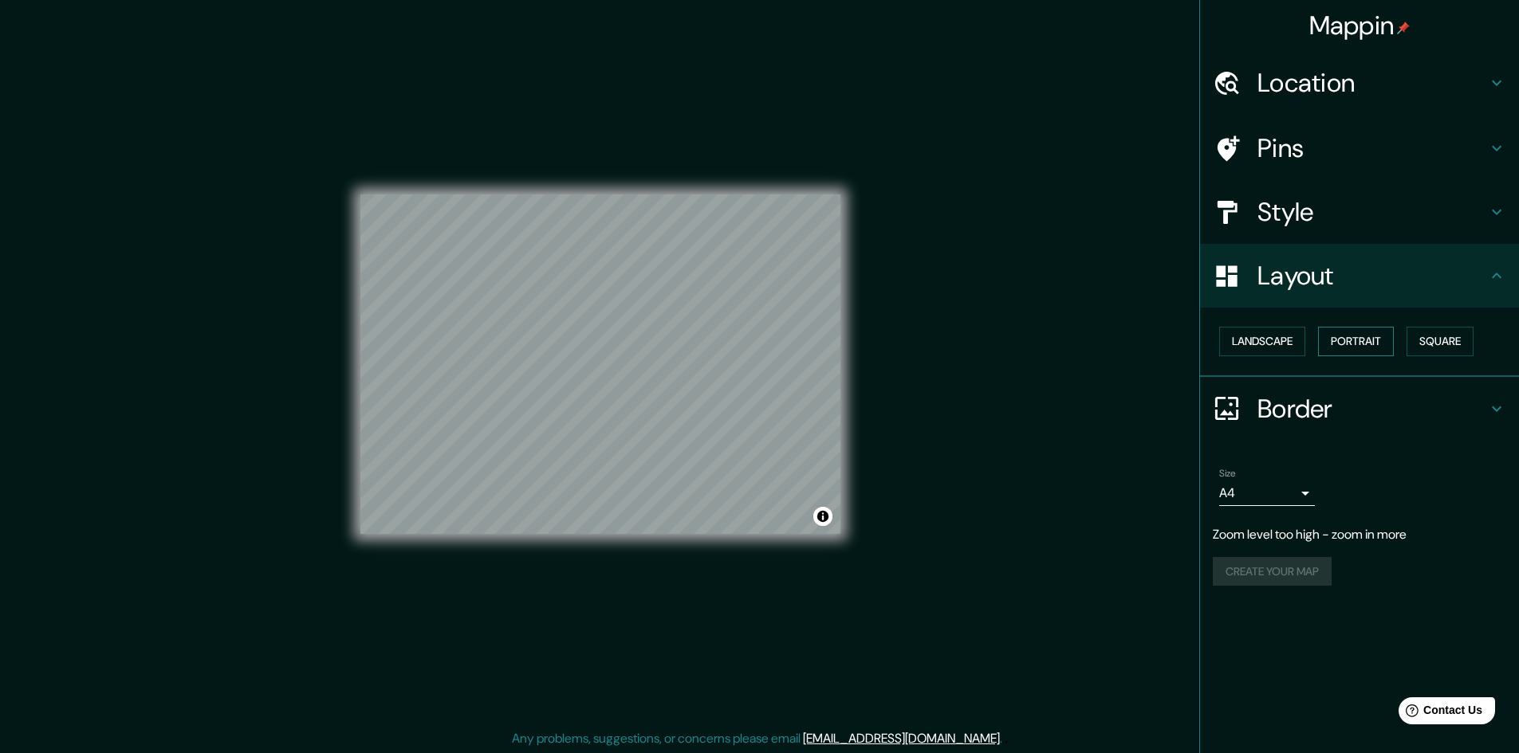  What do you see at coordinates (1227, 473) in the screenshot?
I see `label: Size` at bounding box center [1227, 473].